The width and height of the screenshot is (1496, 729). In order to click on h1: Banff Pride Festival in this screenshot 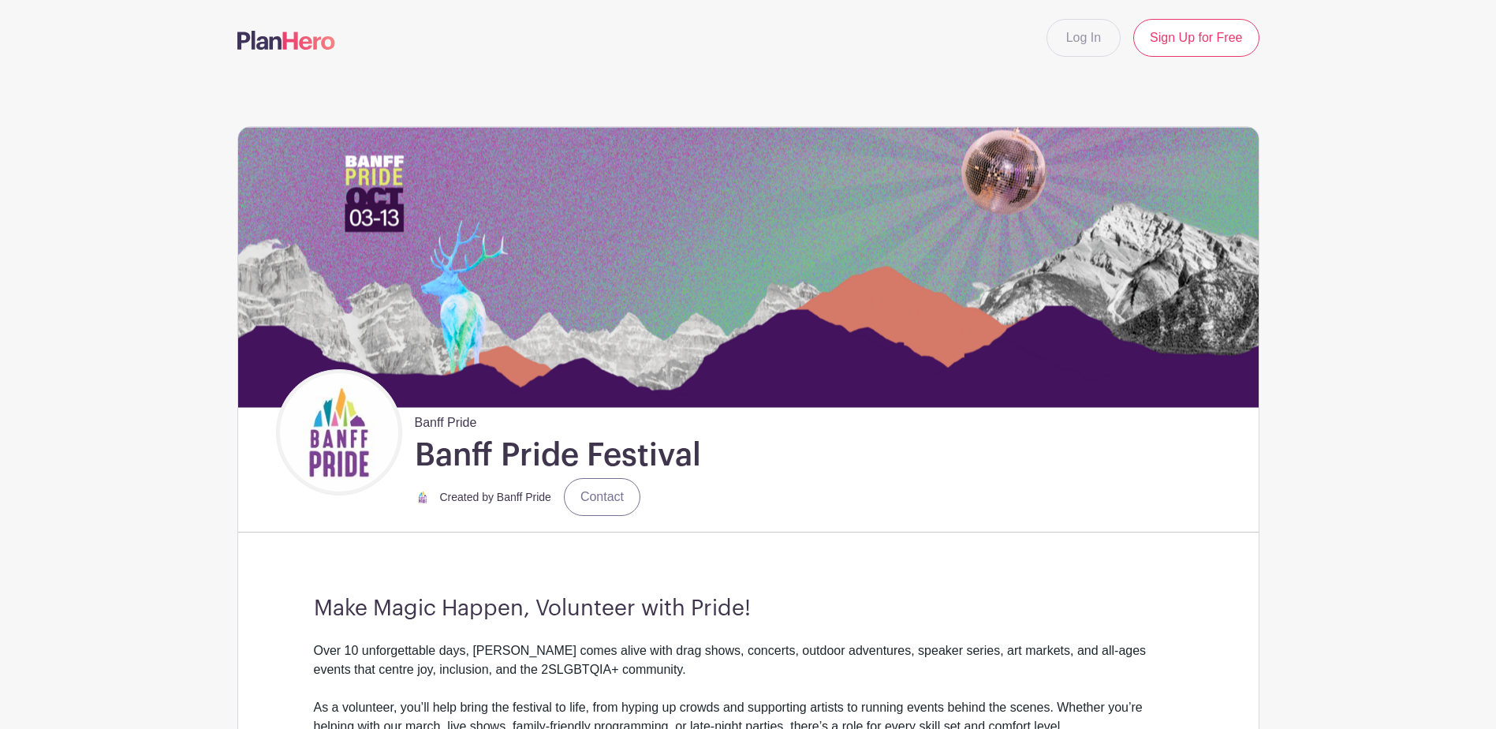, I will do `click(558, 455)`.